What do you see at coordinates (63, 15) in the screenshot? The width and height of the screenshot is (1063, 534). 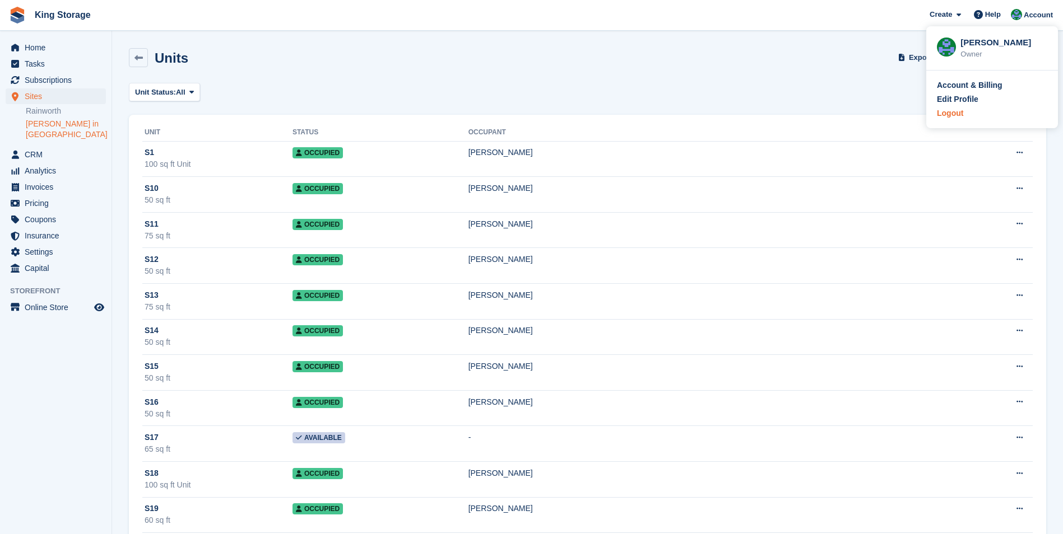 I see `a: King Storage` at bounding box center [63, 15].